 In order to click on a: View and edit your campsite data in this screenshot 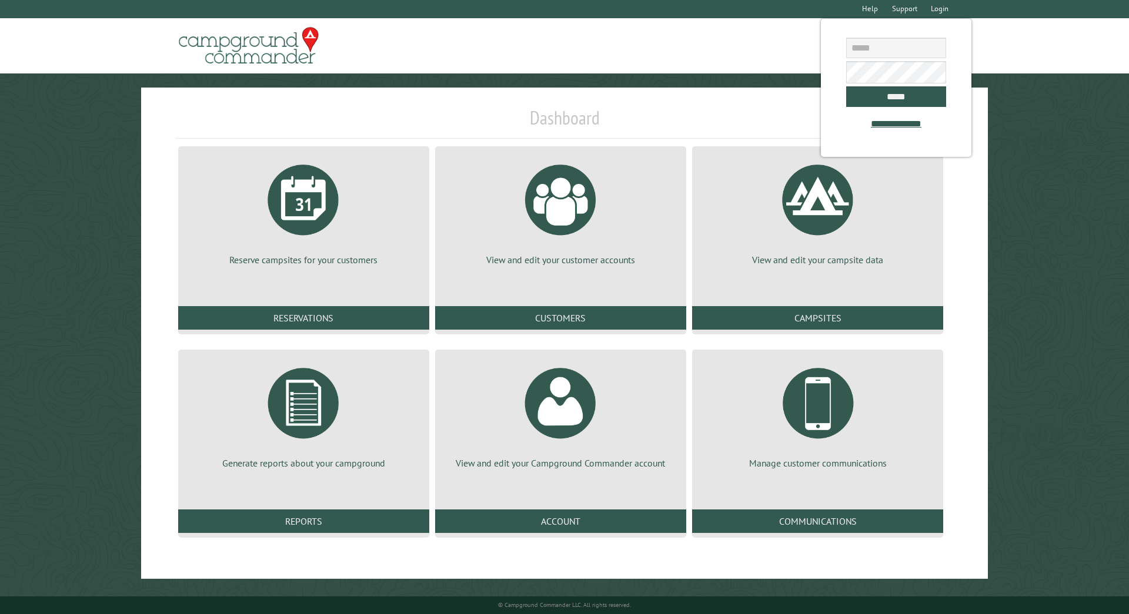, I will do `click(817, 211)`.